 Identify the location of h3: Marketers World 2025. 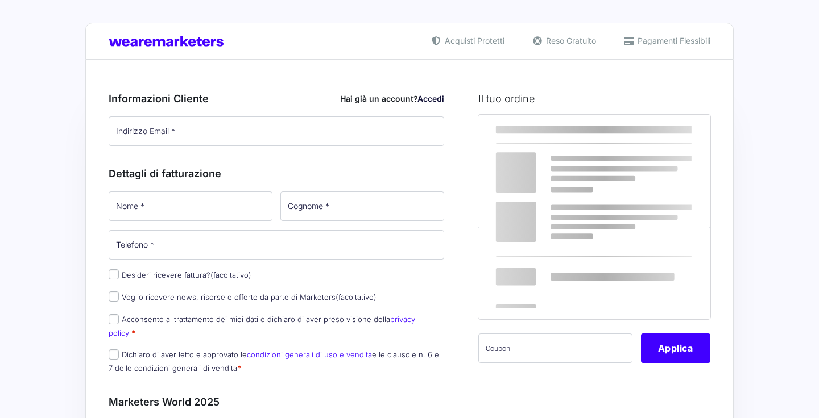
(276, 402).